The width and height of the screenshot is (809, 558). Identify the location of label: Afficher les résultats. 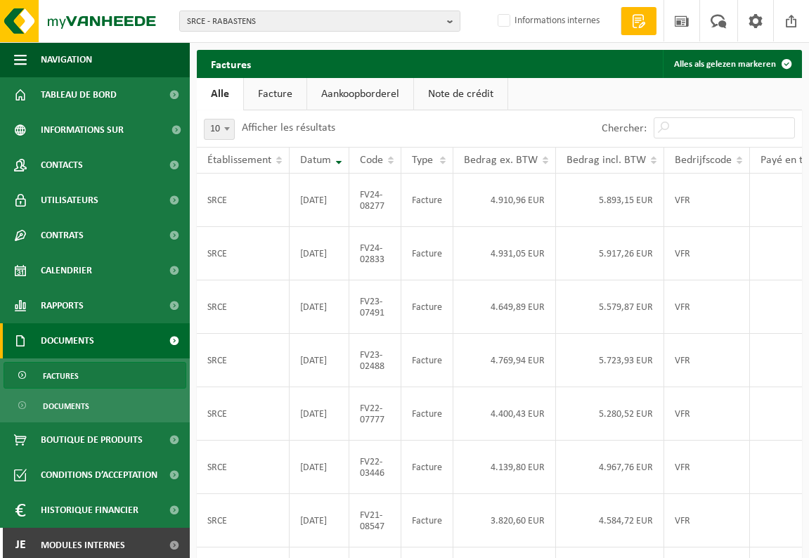
(288, 128).